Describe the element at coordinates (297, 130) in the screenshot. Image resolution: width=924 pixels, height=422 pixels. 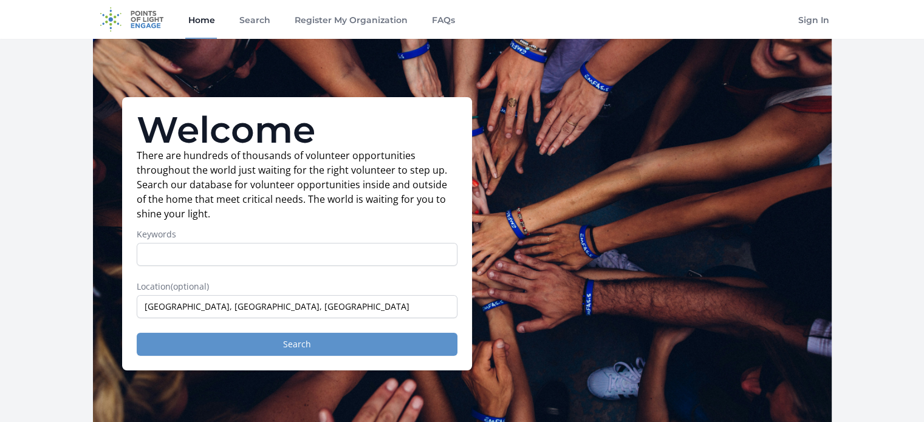
I see `h1: Welcome` at that location.